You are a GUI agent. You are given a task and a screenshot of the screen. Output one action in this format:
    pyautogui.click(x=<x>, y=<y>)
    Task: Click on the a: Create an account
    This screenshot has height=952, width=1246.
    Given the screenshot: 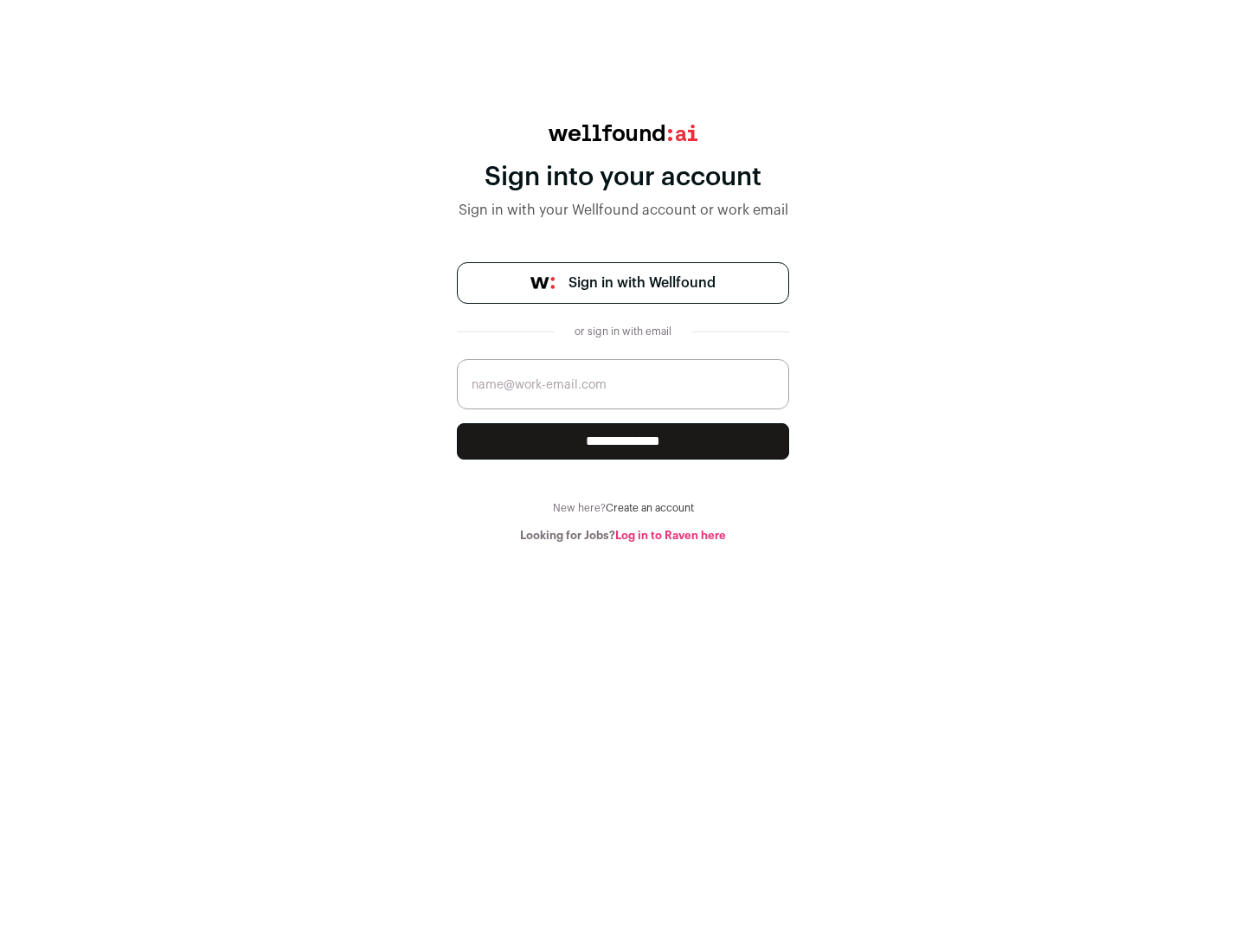 What is the action you would take?
    pyautogui.click(x=650, y=508)
    